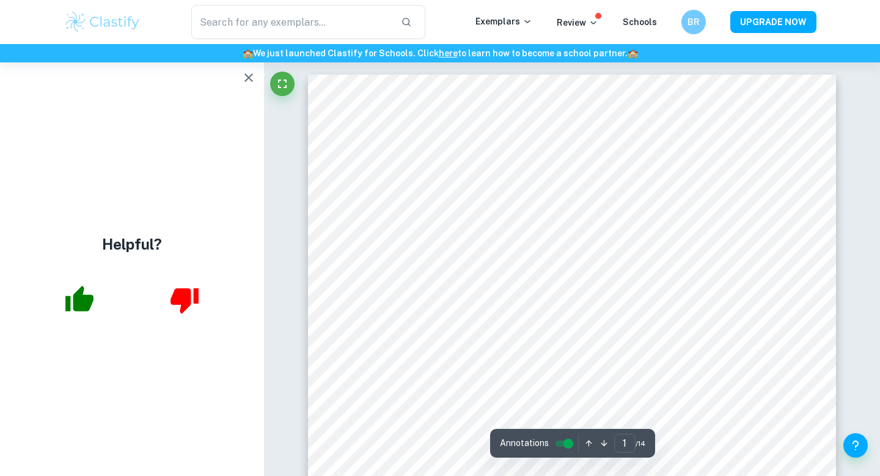 This screenshot has width=880, height=476. Describe the element at coordinates (440, 53) in the screenshot. I see `h6: We just launched Clastify for Schools. Click to learn how to become a school partner.` at that location.